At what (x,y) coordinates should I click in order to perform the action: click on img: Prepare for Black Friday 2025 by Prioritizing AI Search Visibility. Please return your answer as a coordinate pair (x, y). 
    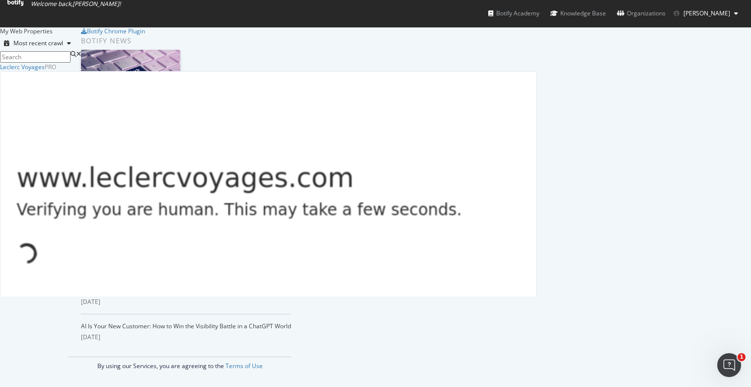
    Looking at the image, I should click on (131, 76).